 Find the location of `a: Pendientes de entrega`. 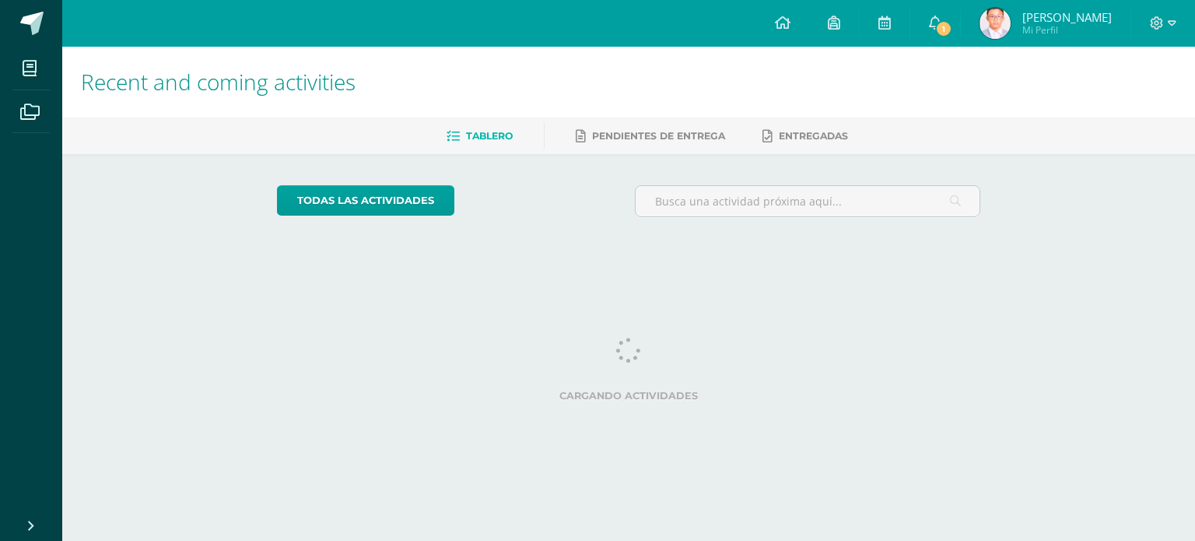

a: Pendientes de entrega is located at coordinates (650, 136).